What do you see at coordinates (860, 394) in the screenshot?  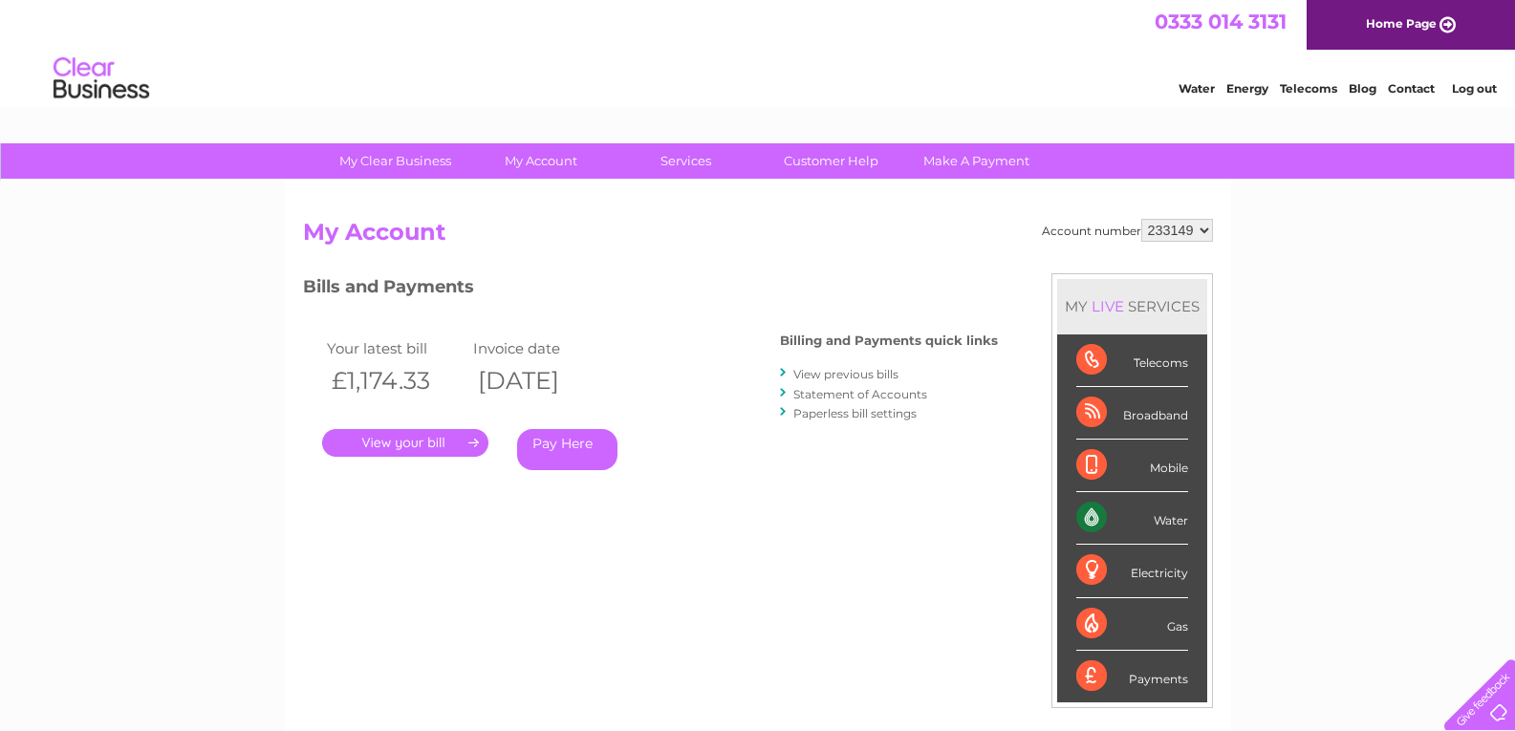 I see `a: Statement of Accounts` at bounding box center [860, 394].